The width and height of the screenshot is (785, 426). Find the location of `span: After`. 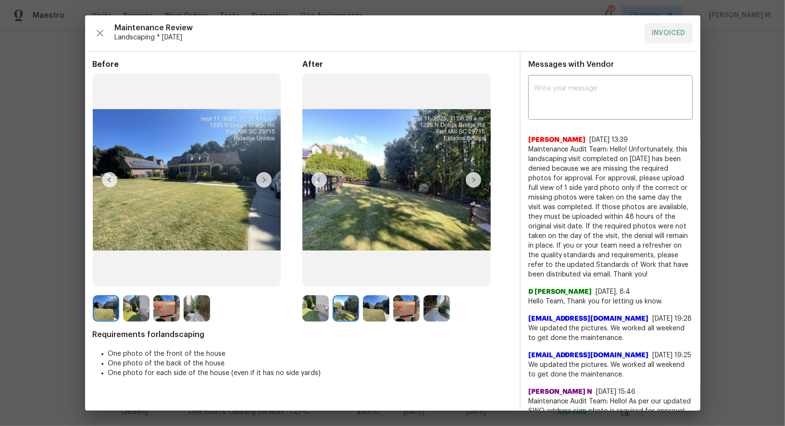

span: After is located at coordinates (407, 64).